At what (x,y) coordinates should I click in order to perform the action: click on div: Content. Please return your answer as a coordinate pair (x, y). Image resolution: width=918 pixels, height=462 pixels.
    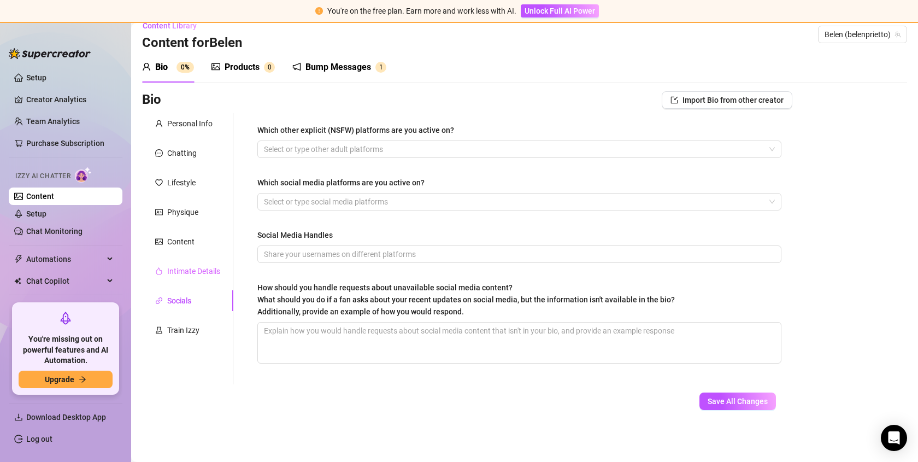
    Looking at the image, I should click on (181, 241).